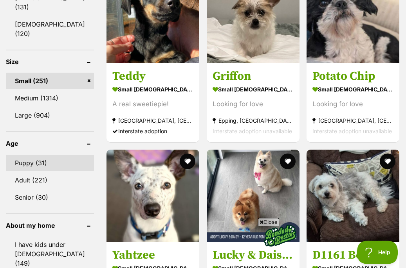 This screenshot has width=406, height=268. What do you see at coordinates (50, 144) in the screenshot?
I see `header: Age` at bounding box center [50, 144].